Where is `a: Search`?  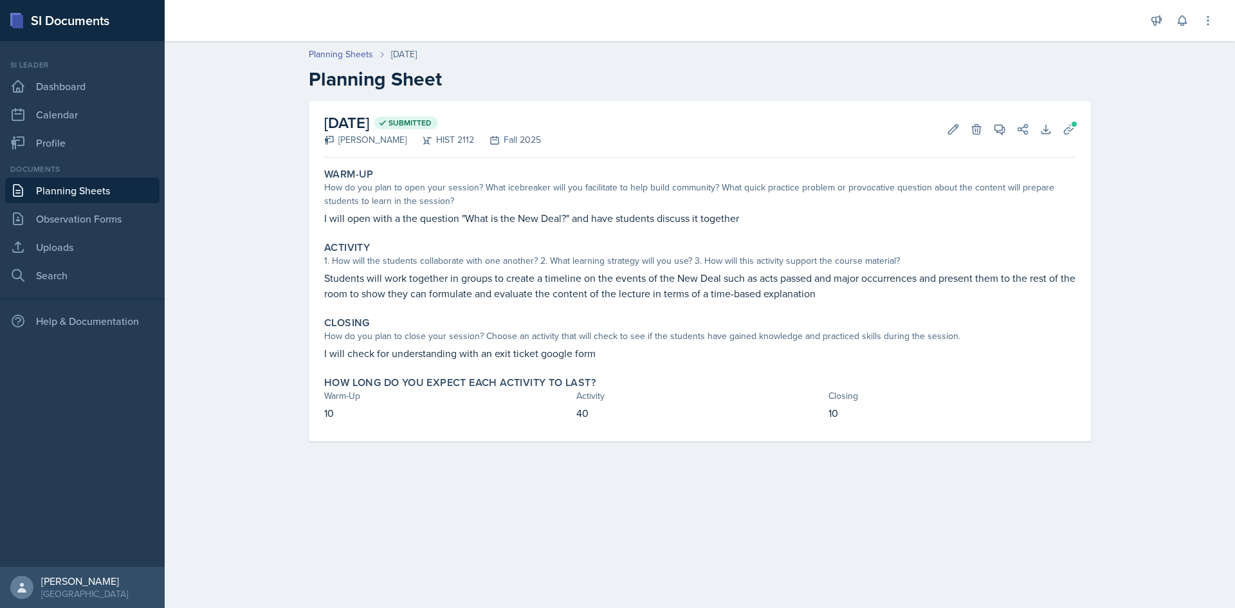
a: Search is located at coordinates (82, 275).